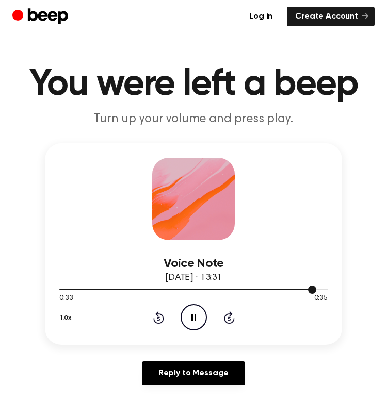  Describe the element at coordinates (260, 16) in the screenshot. I see `a: Log in` at that location.